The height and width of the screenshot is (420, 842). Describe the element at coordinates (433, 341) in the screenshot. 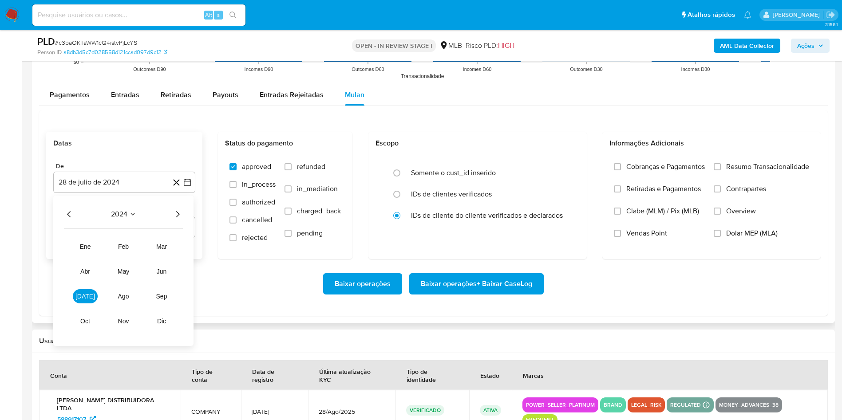

I see `h2: Usuários Associados` at that location.